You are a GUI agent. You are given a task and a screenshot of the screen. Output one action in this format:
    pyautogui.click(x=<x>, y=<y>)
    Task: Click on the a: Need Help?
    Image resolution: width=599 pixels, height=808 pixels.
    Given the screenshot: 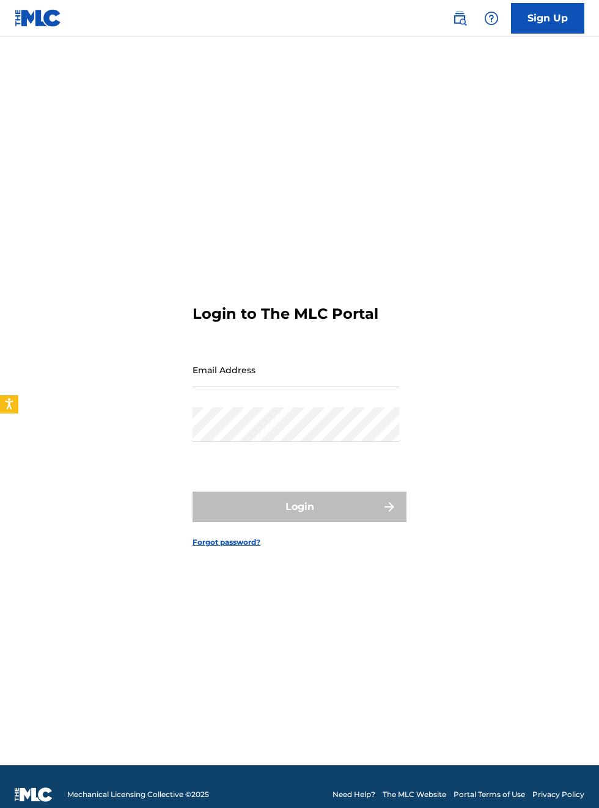 What is the action you would take?
    pyautogui.click(x=354, y=795)
    